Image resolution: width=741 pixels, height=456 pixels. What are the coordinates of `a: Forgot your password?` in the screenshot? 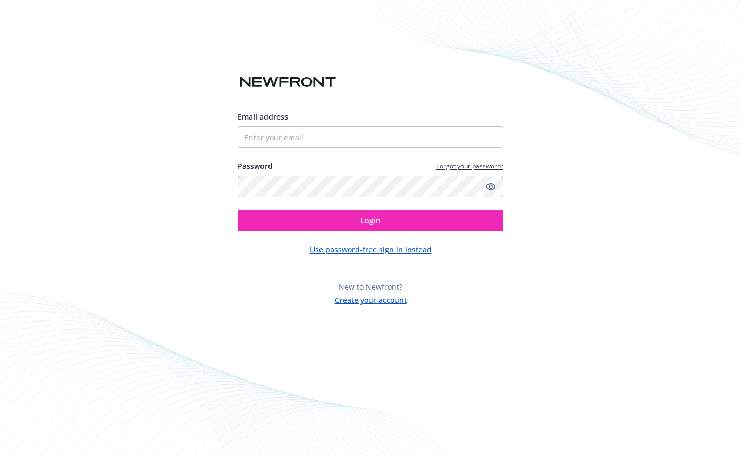 It's located at (470, 166).